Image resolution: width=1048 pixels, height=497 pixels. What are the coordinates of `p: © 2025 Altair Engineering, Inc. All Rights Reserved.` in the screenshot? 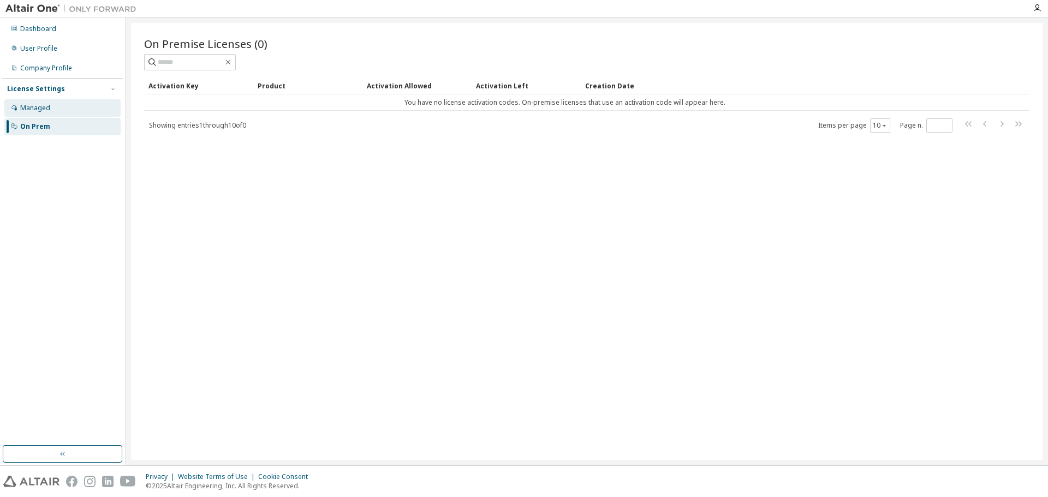 It's located at (230, 486).